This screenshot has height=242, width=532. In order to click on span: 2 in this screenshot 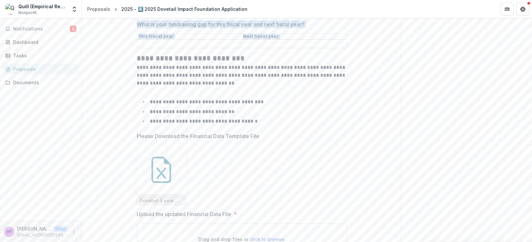, I will do `click(73, 29)`.